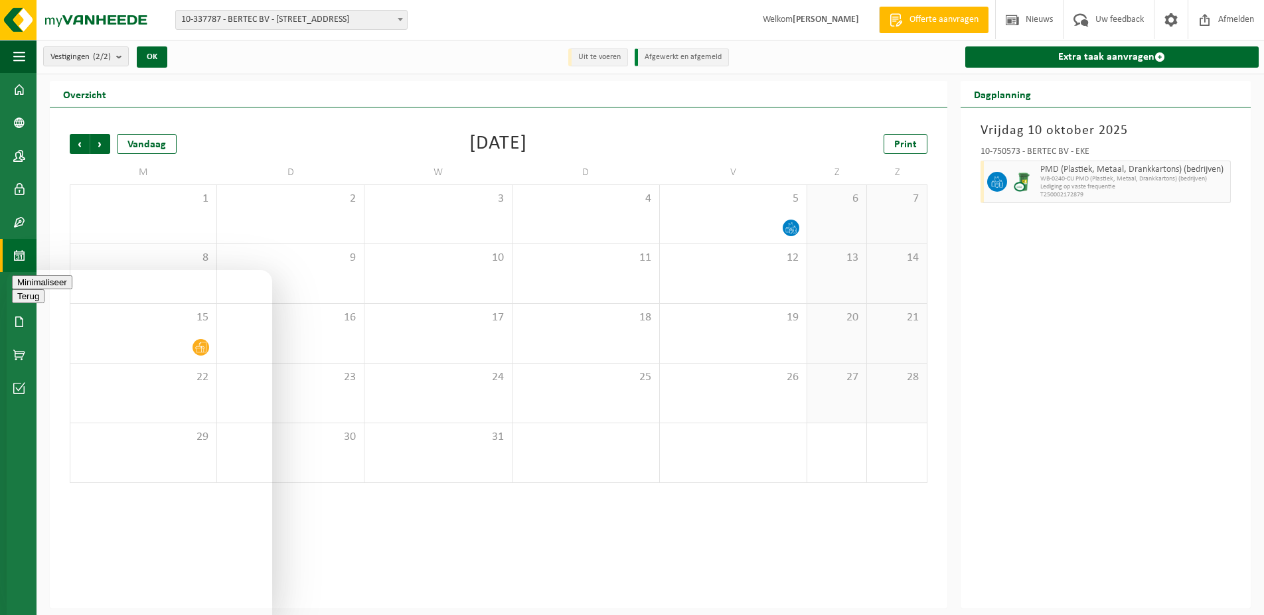 The width and height of the screenshot is (1264, 615). Describe the element at coordinates (147, 144) in the screenshot. I see `div: Vandaag` at that location.